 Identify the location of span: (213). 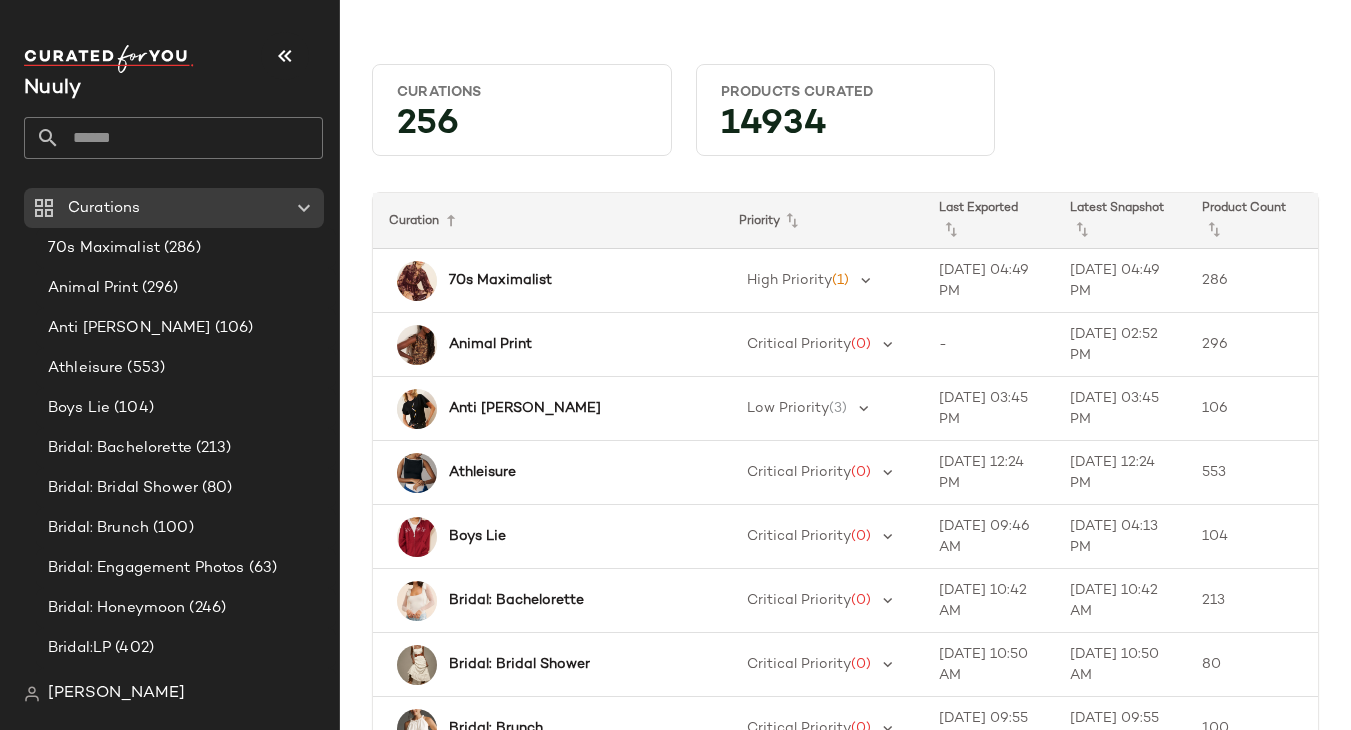
(212, 448).